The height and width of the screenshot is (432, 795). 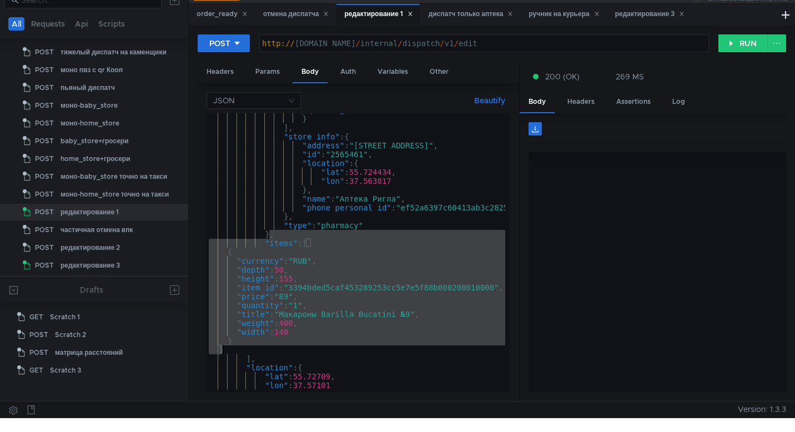 I want to click on div: Log, so click(x=679, y=102).